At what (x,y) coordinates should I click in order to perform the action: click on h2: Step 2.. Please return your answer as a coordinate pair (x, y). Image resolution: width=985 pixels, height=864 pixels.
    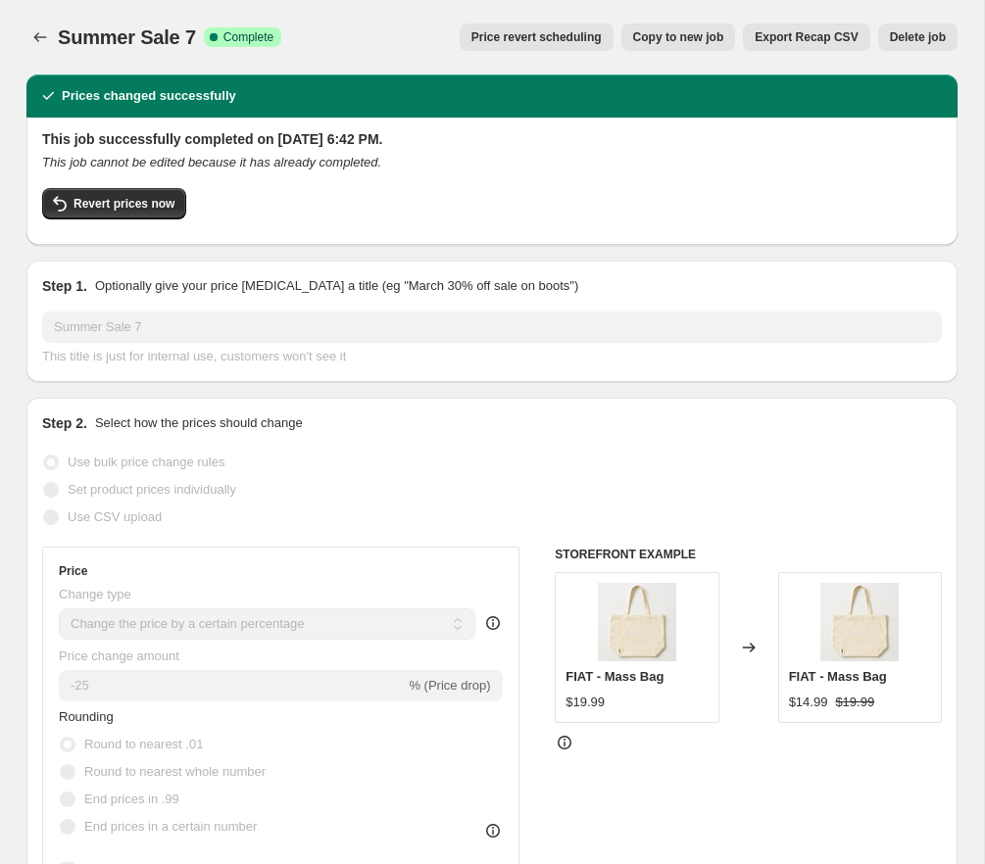
    Looking at the image, I should click on (65, 423).